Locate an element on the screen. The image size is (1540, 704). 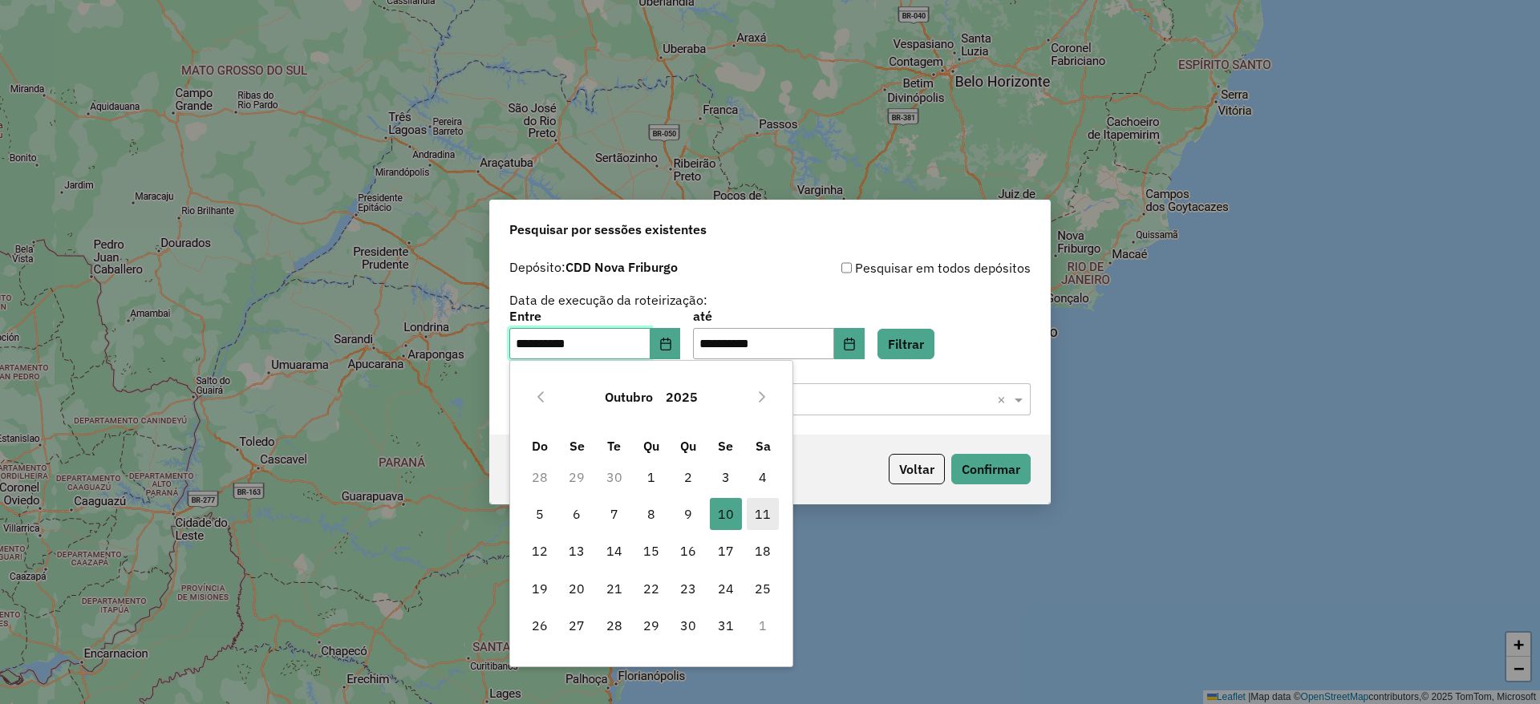
span: 5 is located at coordinates (540, 514).